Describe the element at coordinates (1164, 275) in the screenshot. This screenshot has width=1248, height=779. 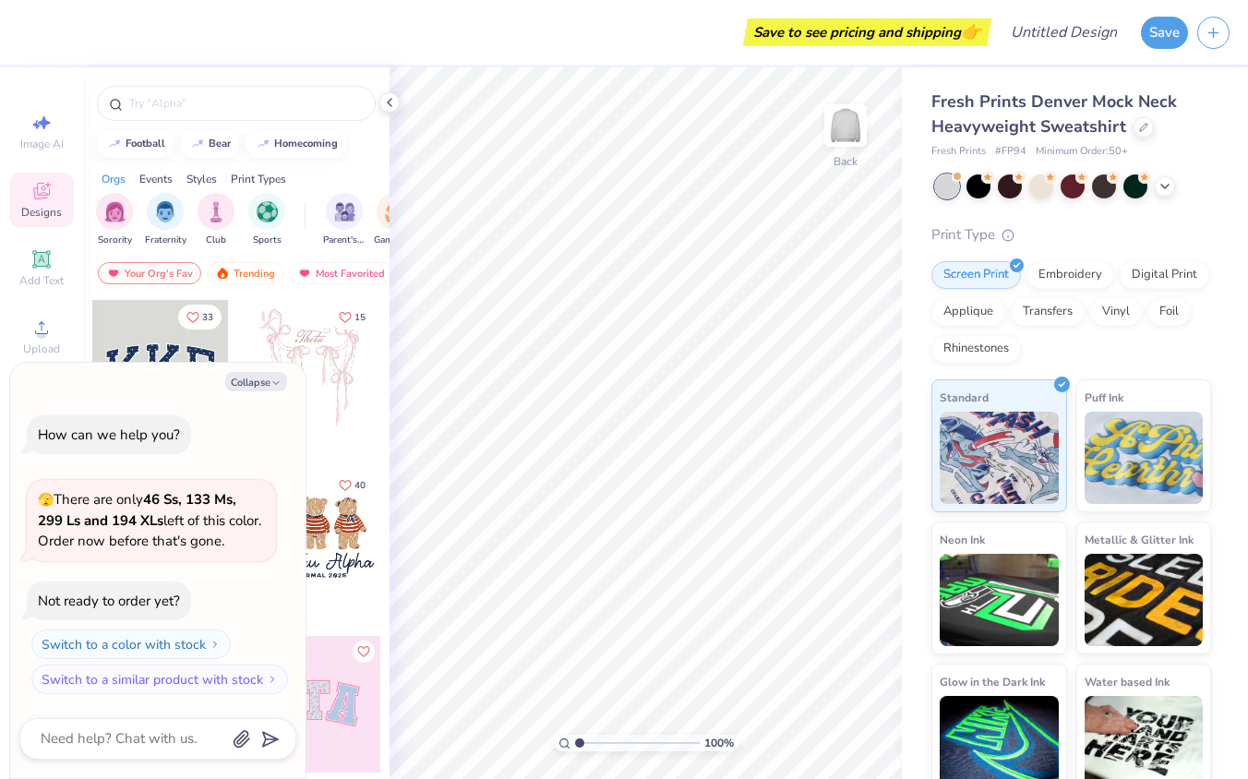
I see `div: Digital Print` at that location.